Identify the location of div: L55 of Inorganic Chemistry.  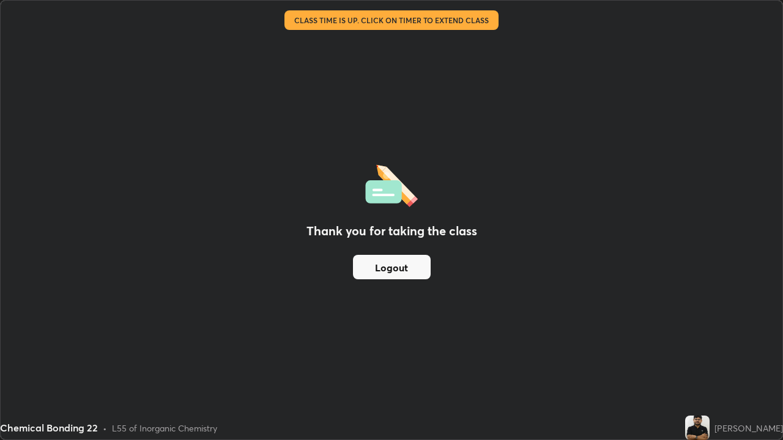
(165, 428).